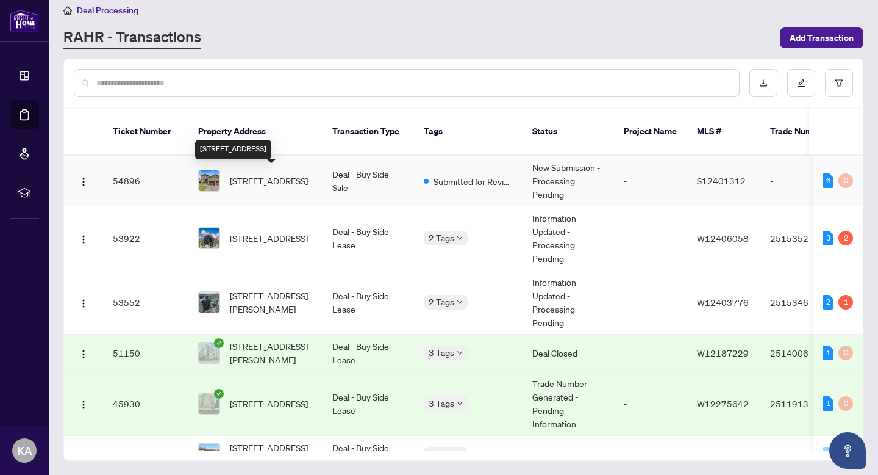 Image resolution: width=878 pixels, height=475 pixels. I want to click on th: Transaction Type, so click(368, 132).